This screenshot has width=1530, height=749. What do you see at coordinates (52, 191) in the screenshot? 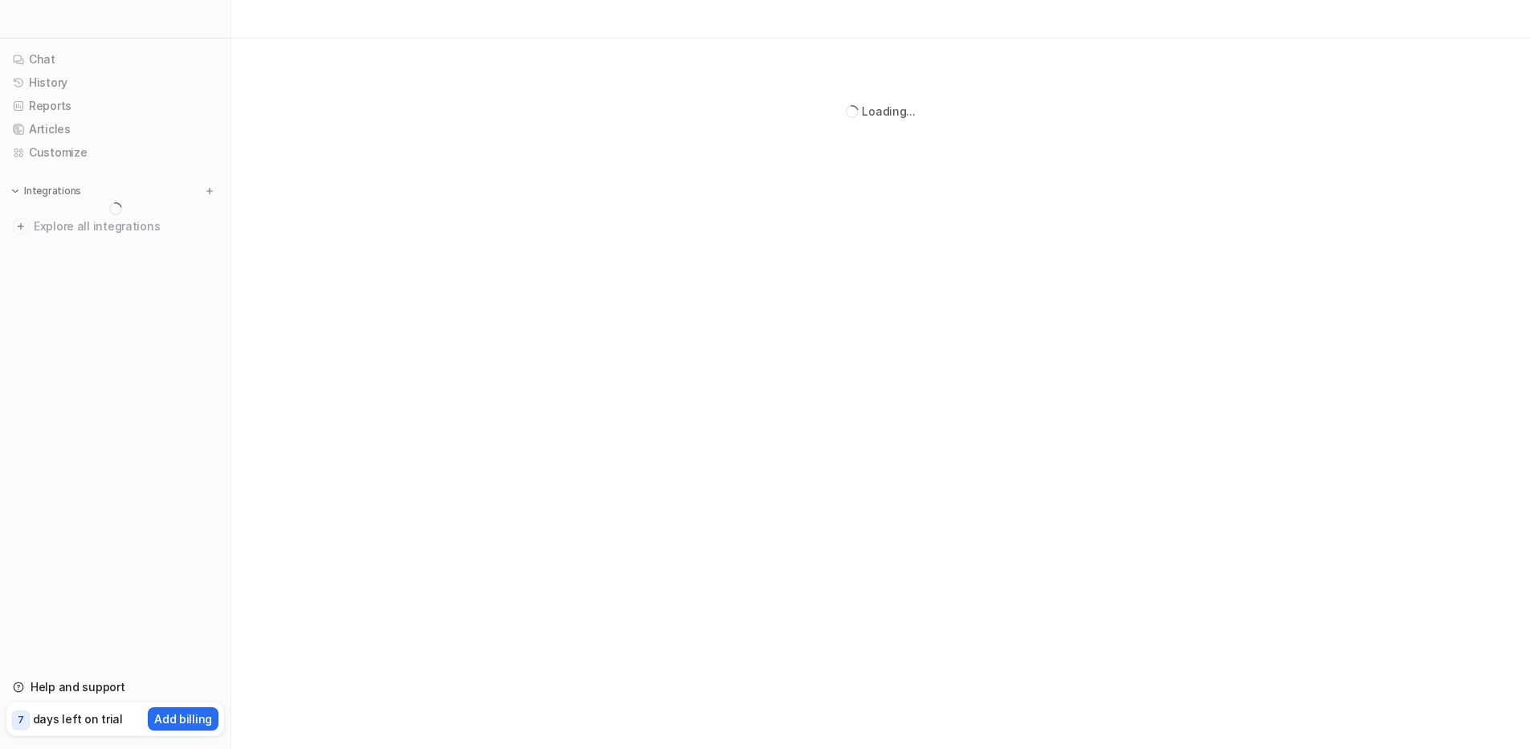
I see `p: Integrations` at bounding box center [52, 191].